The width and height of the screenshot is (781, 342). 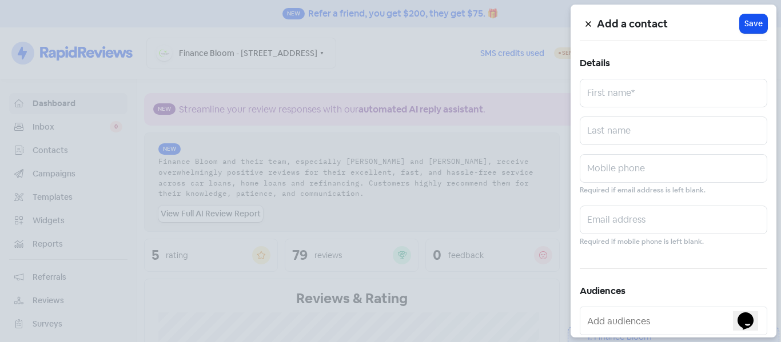 I want to click on span: Save, so click(x=754, y=23).